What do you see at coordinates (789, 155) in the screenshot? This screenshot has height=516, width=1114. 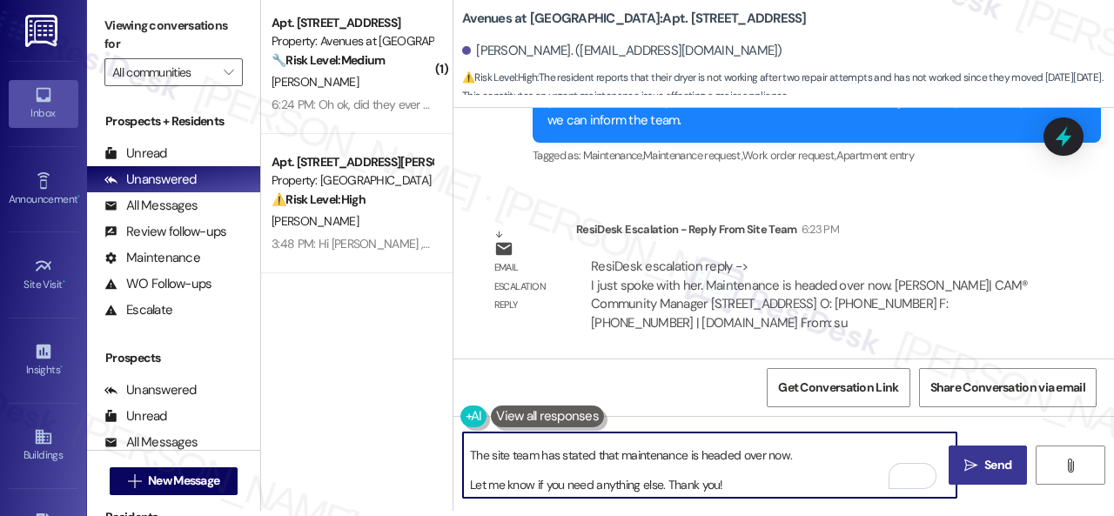 I see `span: Work order request ,` at bounding box center [789, 155].